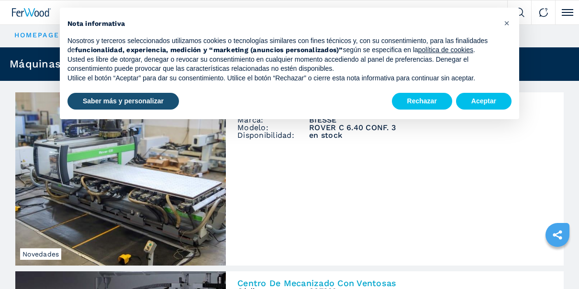 The width and height of the screenshot is (579, 289). I want to click on button: Rechazar, so click(422, 101).